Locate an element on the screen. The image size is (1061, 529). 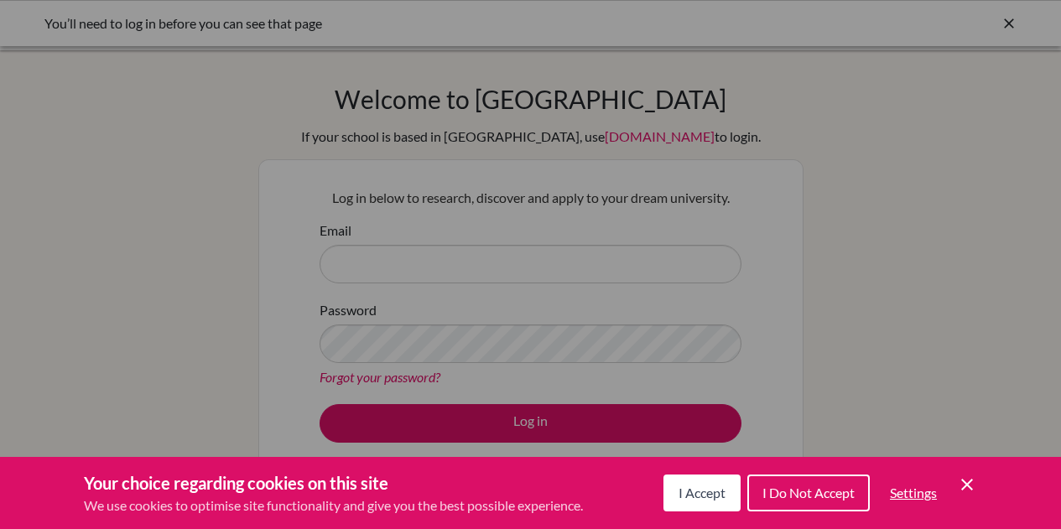
button: I Accept is located at coordinates (702, 493).